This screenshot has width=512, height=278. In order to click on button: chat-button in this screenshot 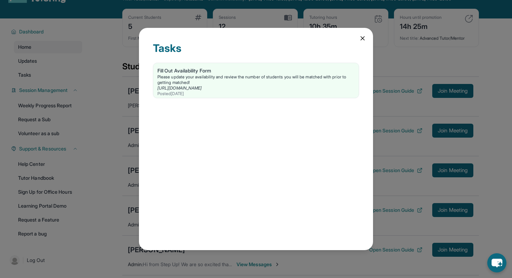, I will do `click(496, 262)`.